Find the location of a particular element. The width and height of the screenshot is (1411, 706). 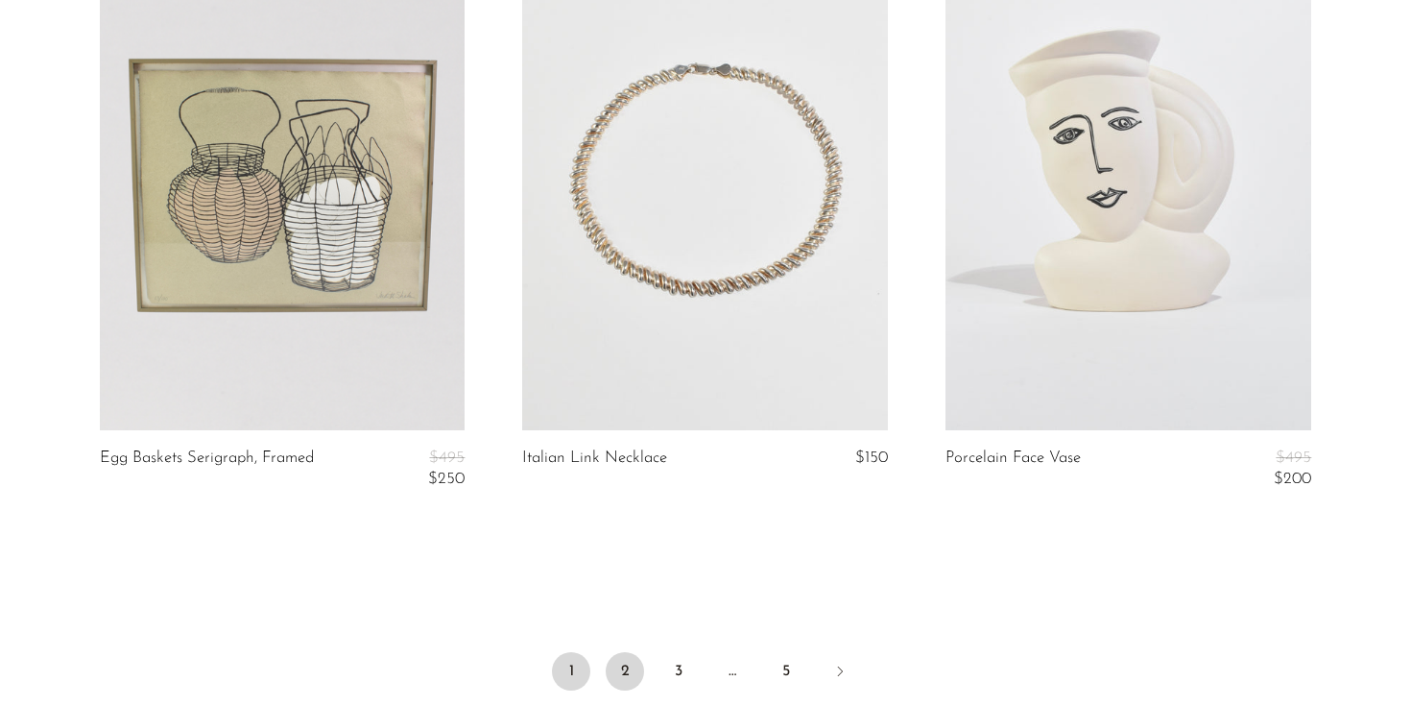

span: 1 is located at coordinates (571, 671).